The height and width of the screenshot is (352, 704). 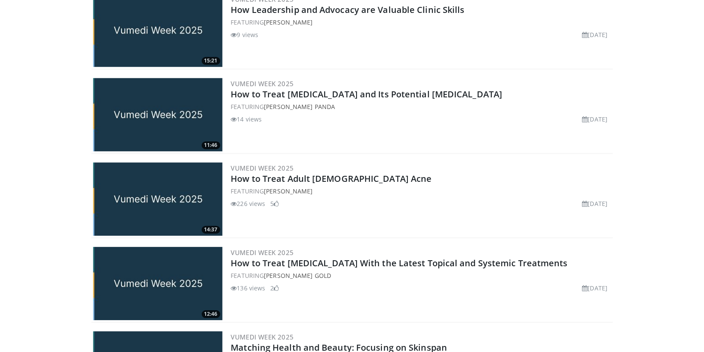 What do you see at coordinates (158, 115) in the screenshot?
I see `a: 11:46` at bounding box center [158, 115].